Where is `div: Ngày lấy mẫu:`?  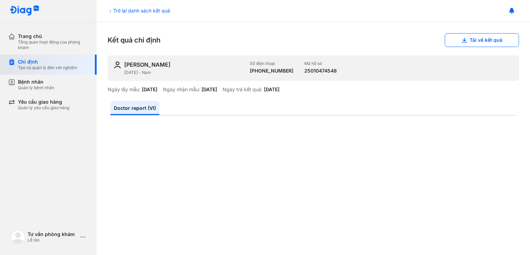 div: Ngày lấy mẫu: is located at coordinates (124, 89).